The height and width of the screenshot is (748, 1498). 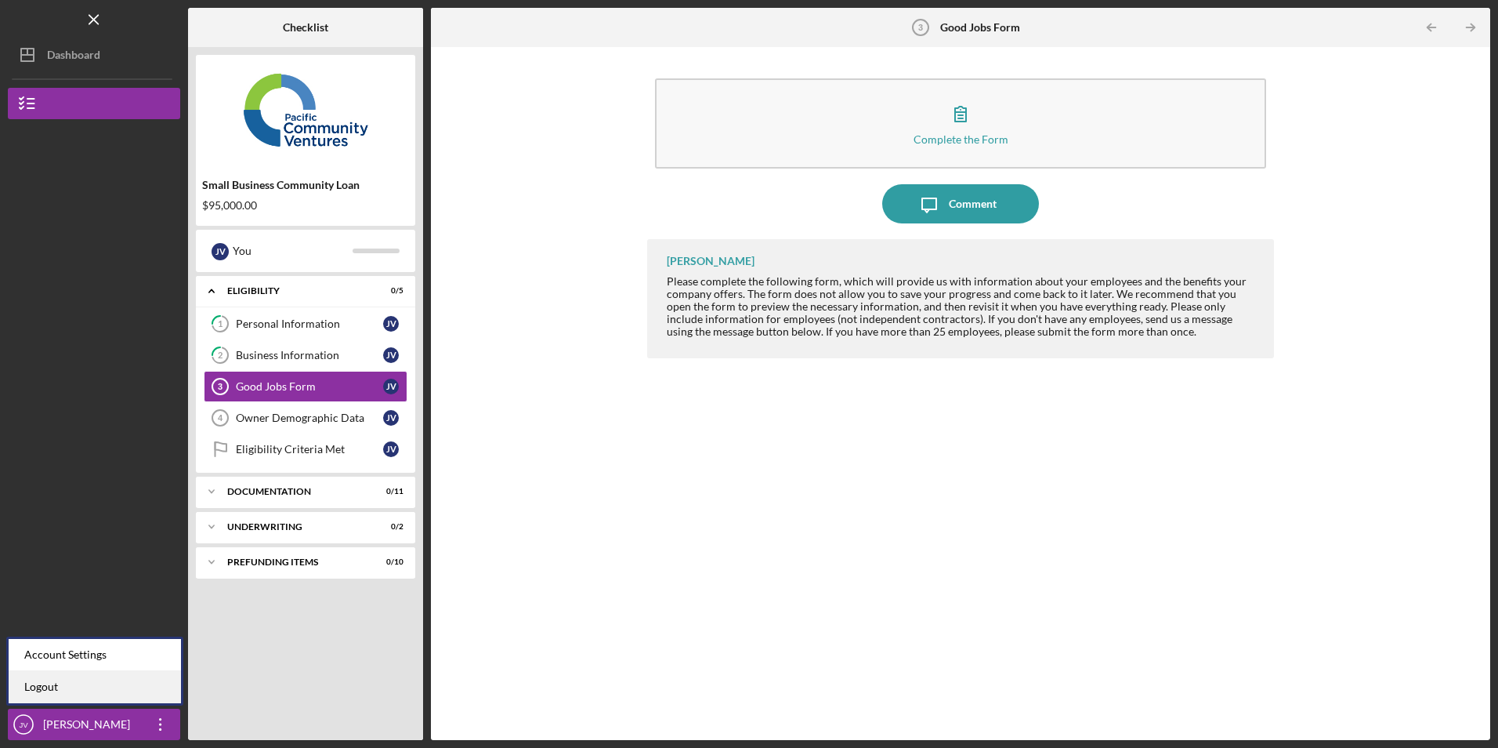 What do you see at coordinates (24, 724) in the screenshot?
I see `text: JV` at bounding box center [24, 724].